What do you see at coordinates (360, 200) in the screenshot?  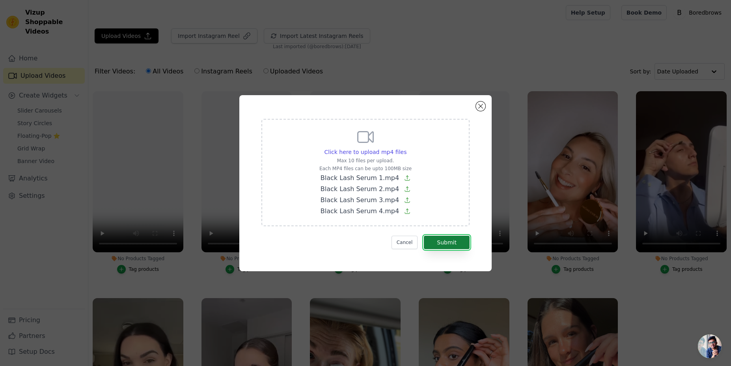 I see `span: Black Lash Serum 3.mp4` at bounding box center [360, 200].